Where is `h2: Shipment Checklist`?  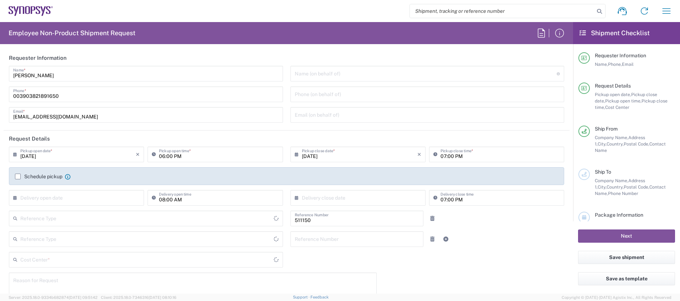 h2: Shipment Checklist is located at coordinates (614, 33).